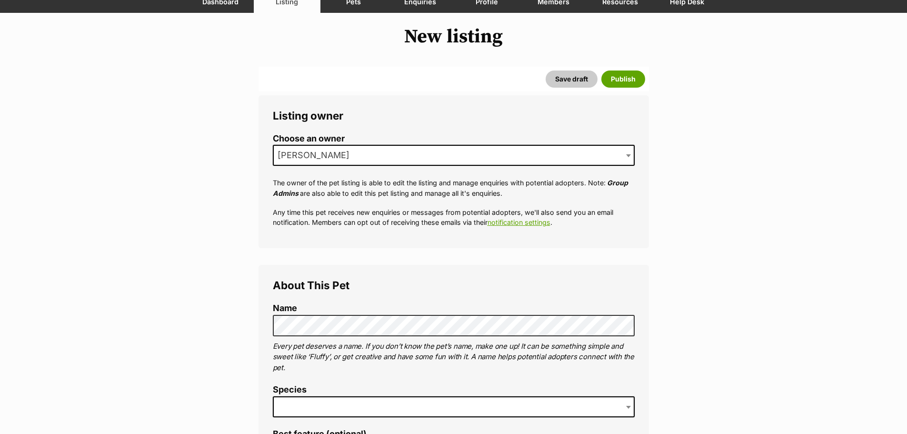  What do you see at coordinates (454, 188) in the screenshot?
I see `p: The owner of the pet listing is able to edit the listing and manage enquiries with potential adop...` at bounding box center [454, 188].